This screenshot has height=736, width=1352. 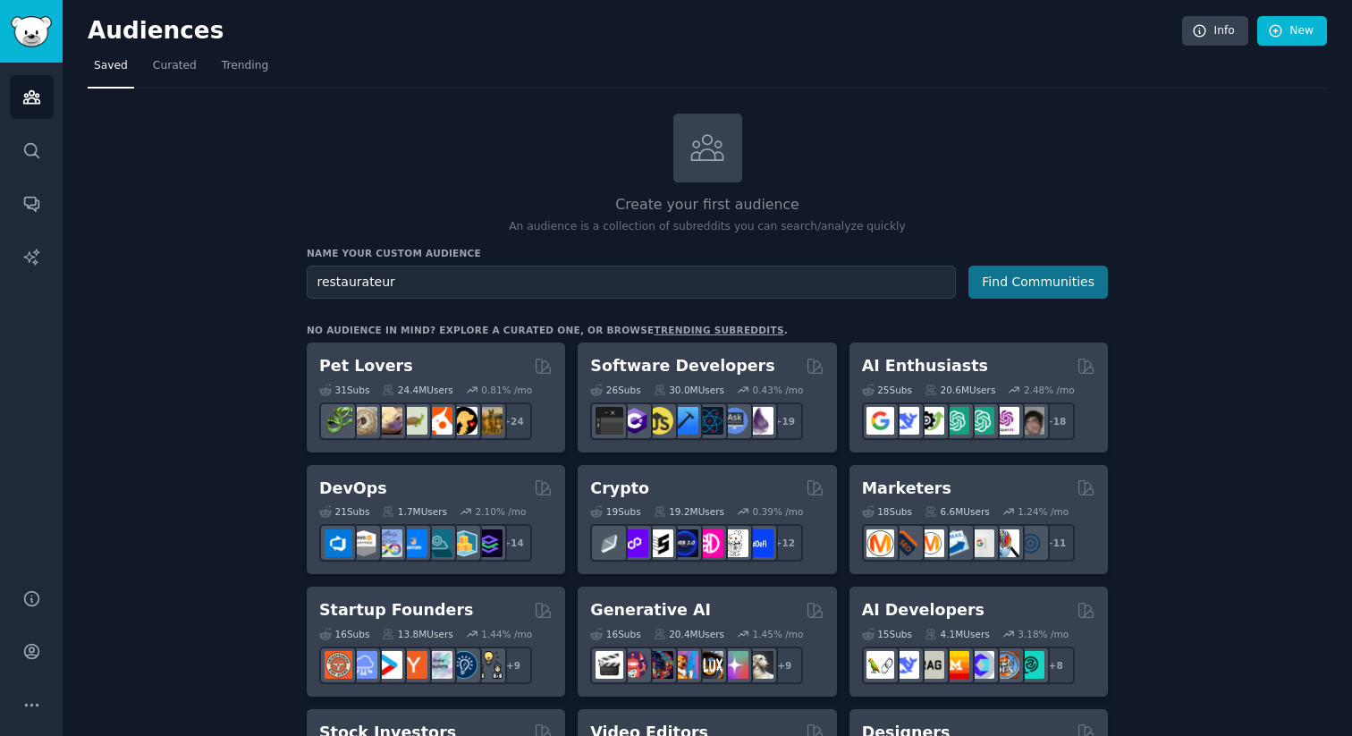 I want to click on img: web3, so click(x=684, y=543).